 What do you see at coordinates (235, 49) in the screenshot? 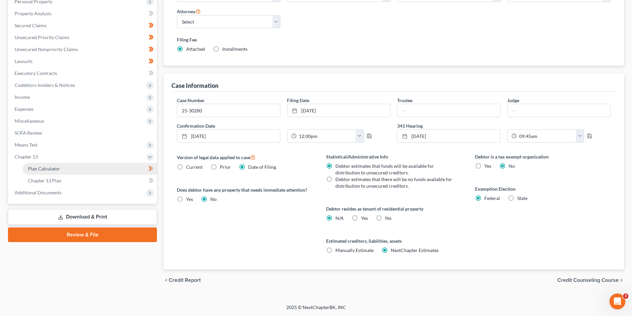
I see `span: Installments` at bounding box center [235, 49].